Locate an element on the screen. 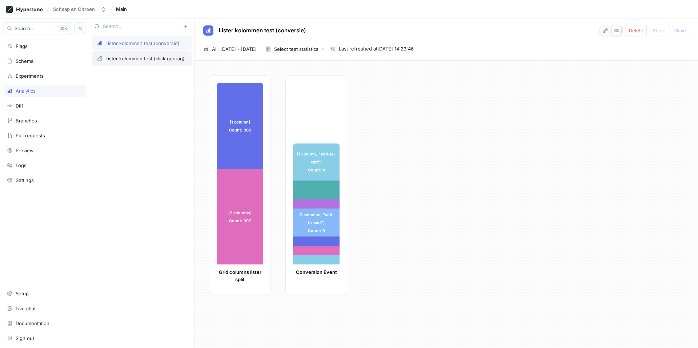 This screenshot has height=348, width=698. div: [1 column, "add-to-cart"] Count: 4 is located at coordinates (316, 162).